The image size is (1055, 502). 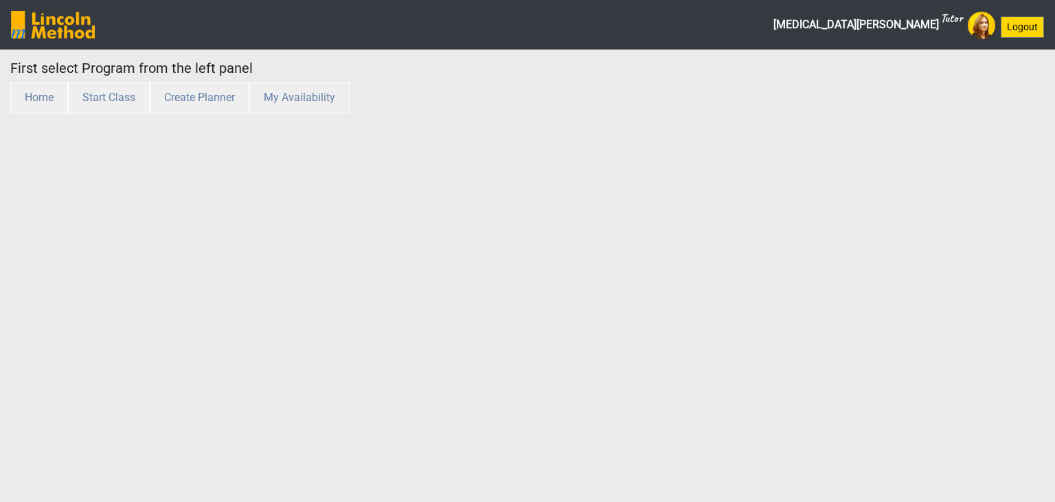 What do you see at coordinates (1022, 27) in the screenshot?
I see `button: Logout` at bounding box center [1022, 27].